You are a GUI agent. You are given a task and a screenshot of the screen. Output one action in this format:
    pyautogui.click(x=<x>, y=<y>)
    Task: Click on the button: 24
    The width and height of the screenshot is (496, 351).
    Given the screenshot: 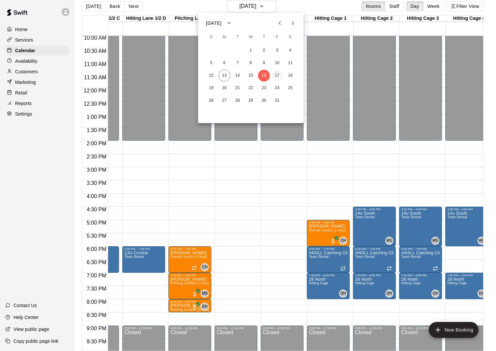 What is the action you would take?
    pyautogui.click(x=277, y=88)
    